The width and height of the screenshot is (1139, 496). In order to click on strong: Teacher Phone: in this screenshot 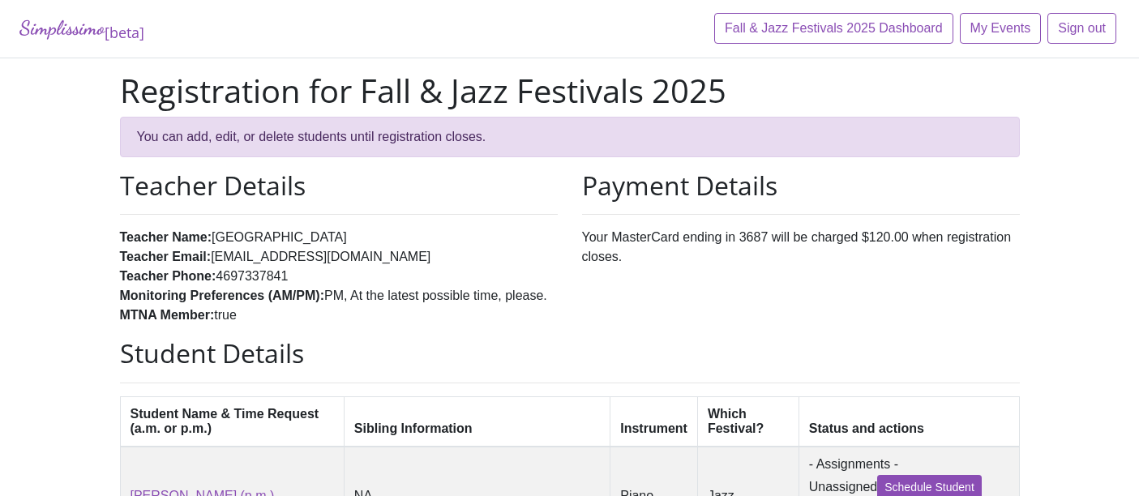, I will do `click(168, 276)`.